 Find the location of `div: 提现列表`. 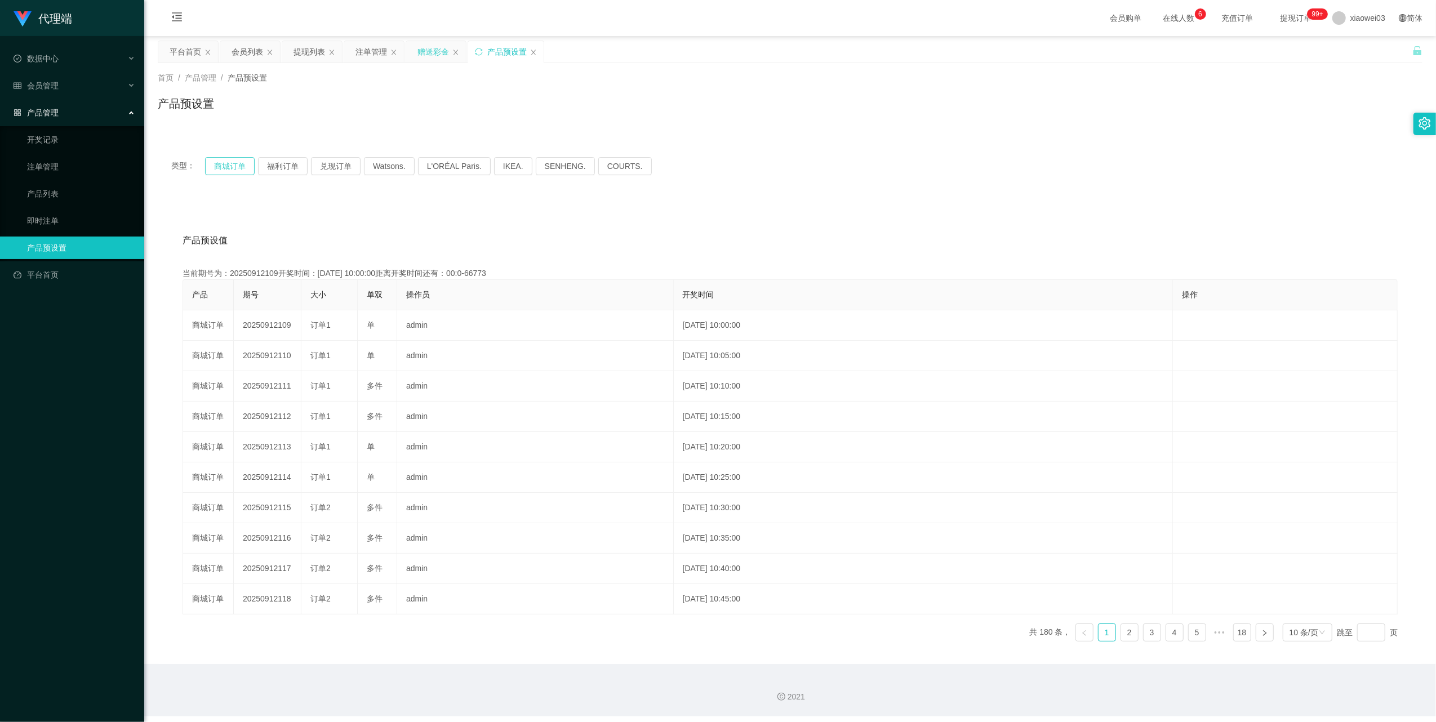

div: 提现列表 is located at coordinates (309, 52).